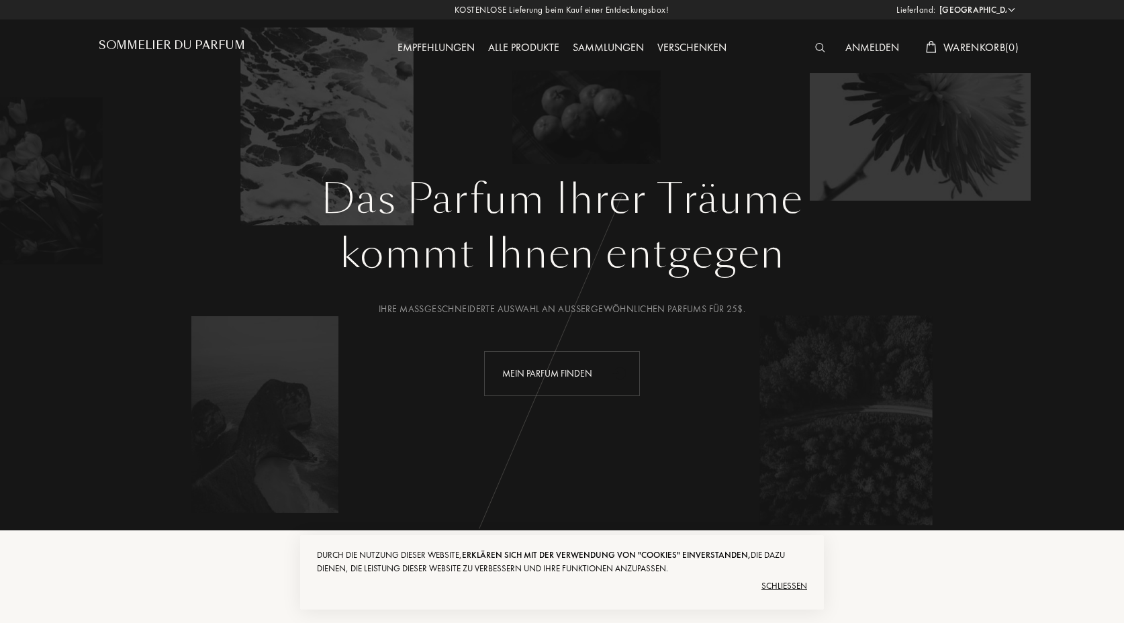 This screenshot has height=623, width=1124. What do you see at coordinates (562, 373) in the screenshot?
I see `div: Mein Parfum finden` at bounding box center [562, 373].